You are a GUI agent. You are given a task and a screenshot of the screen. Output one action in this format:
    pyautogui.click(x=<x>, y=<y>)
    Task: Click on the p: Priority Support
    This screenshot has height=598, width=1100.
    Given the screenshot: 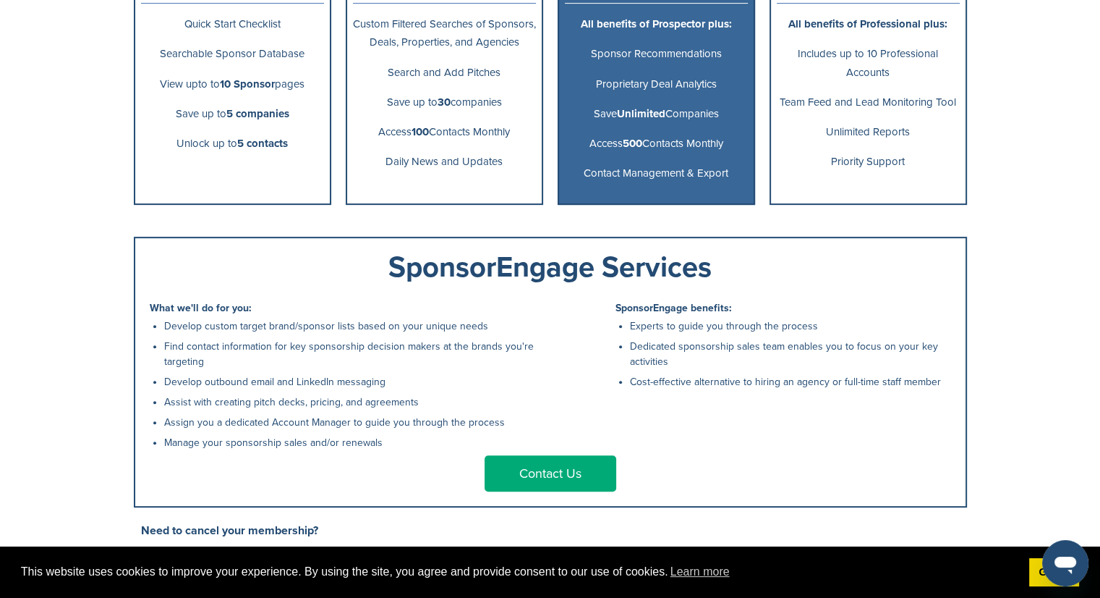 What is the action you would take?
    pyautogui.click(x=868, y=161)
    